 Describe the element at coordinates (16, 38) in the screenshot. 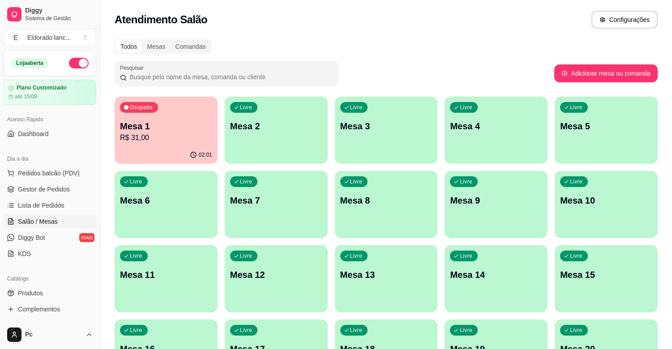

I see `span: E` at that location.